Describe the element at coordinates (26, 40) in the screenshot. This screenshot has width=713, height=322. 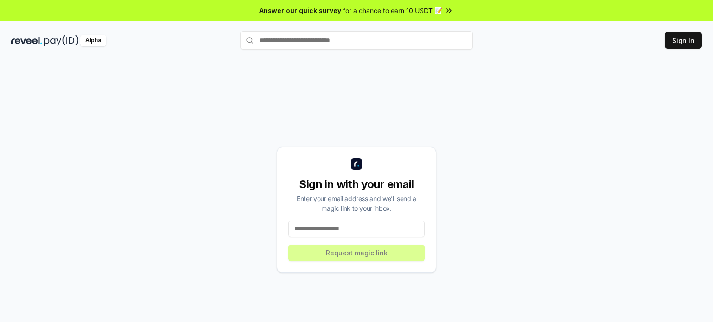
I see `img: reveel_dark` at that location.